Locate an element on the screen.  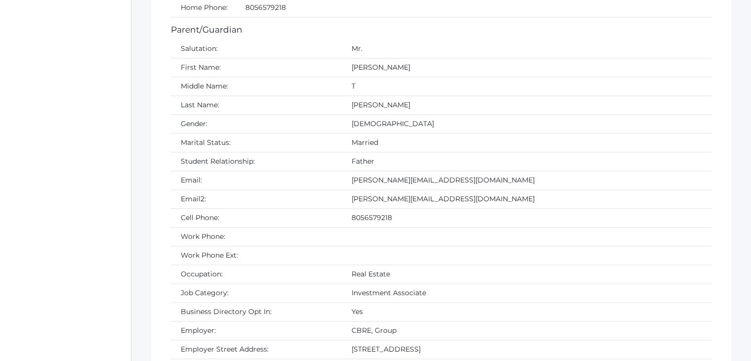
td: Yes is located at coordinates (527, 311).